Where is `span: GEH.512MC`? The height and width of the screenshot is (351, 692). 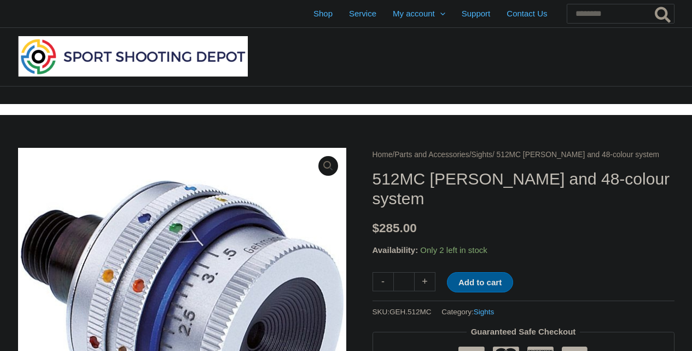 span: GEH.512MC is located at coordinates (411, 311).